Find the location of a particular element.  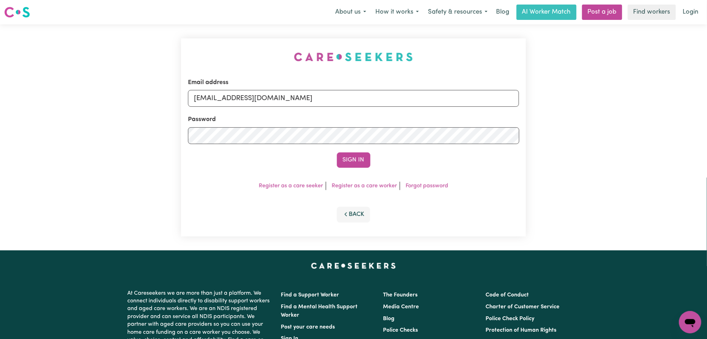

button: How it works is located at coordinates (397, 12).